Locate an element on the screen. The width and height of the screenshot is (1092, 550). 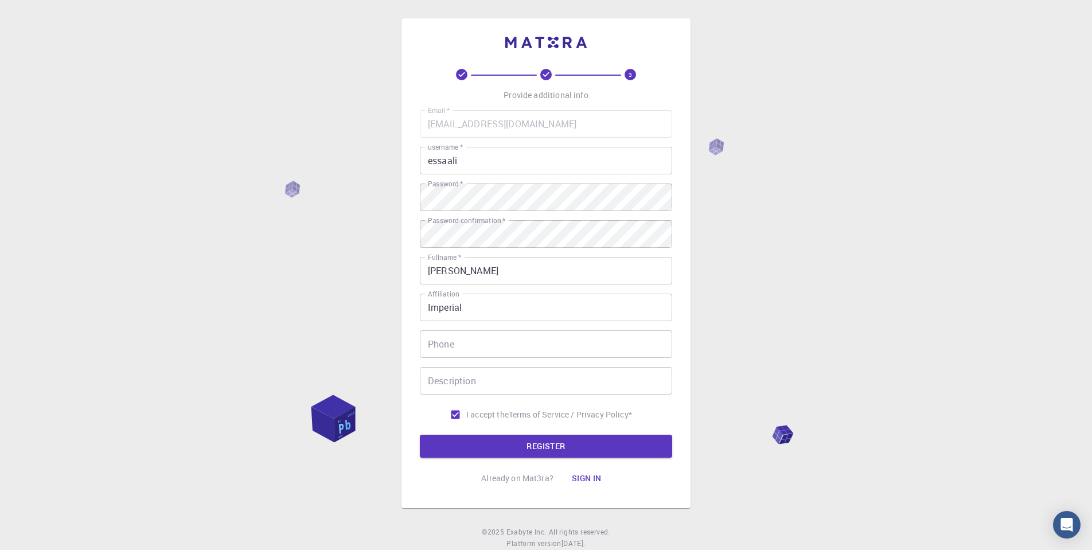
text: 3 is located at coordinates (630, 75).